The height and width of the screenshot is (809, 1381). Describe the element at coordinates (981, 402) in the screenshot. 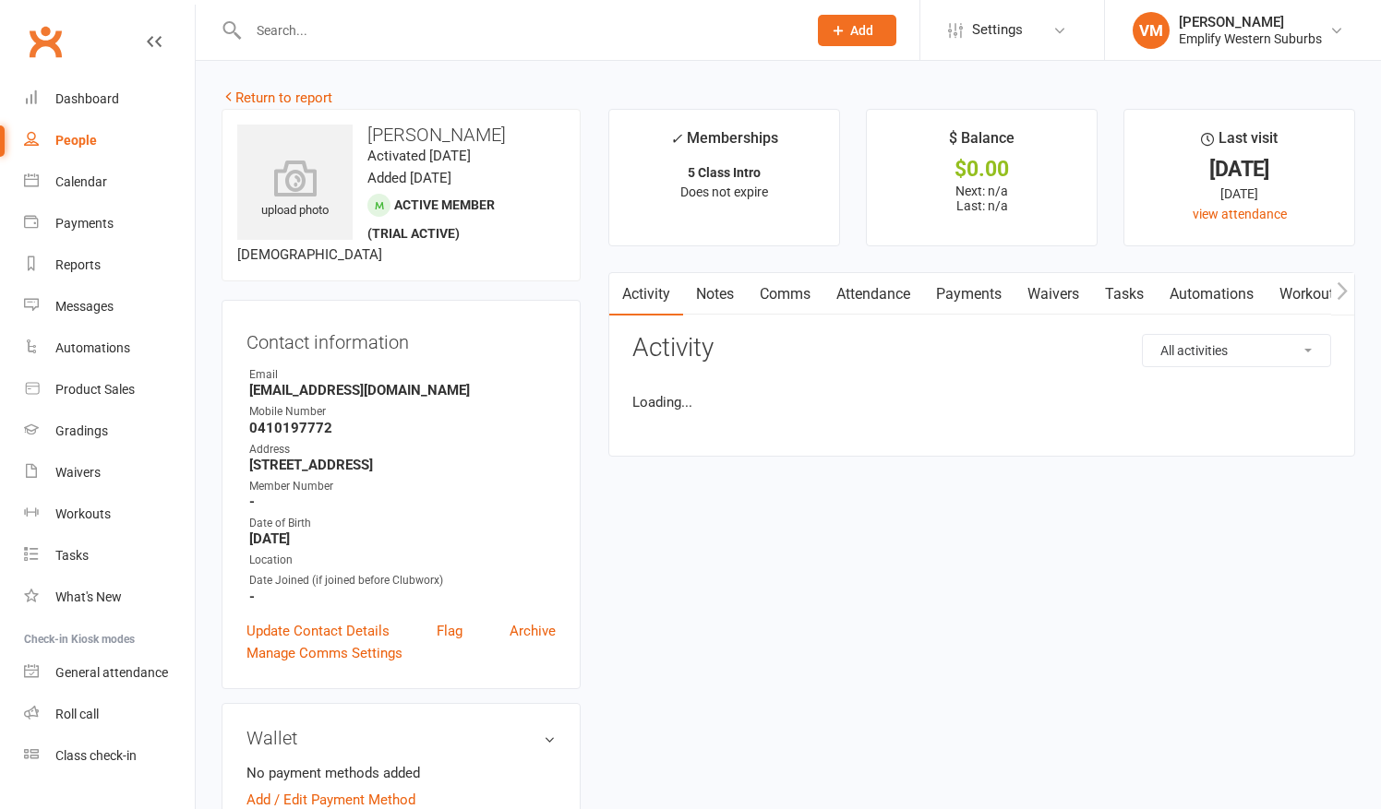

I see `li: Loading...` at that location.